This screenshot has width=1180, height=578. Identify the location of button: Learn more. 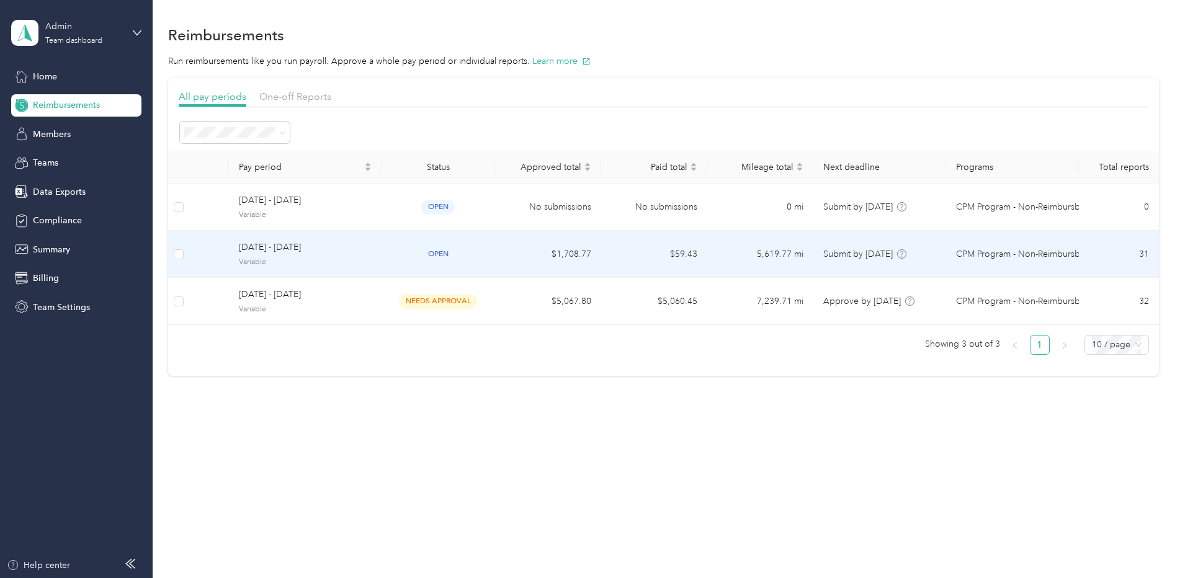
(561, 61).